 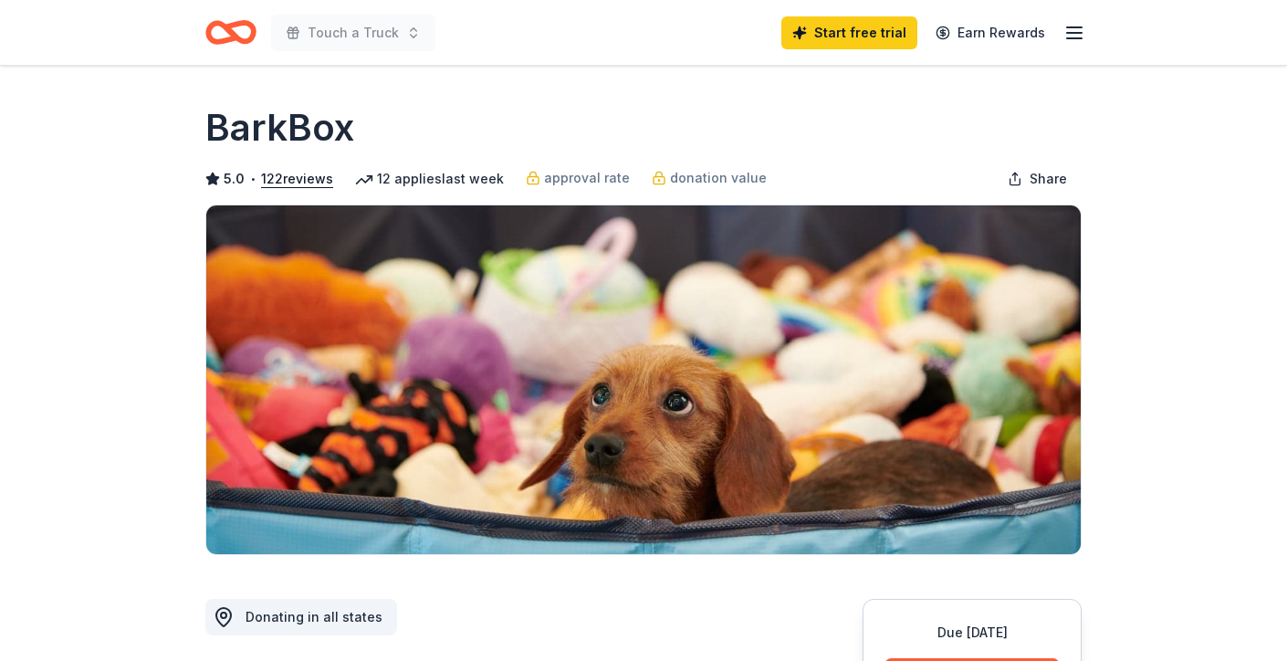 What do you see at coordinates (849, 33) in the screenshot?
I see `a: Start free trial` at bounding box center [849, 33].